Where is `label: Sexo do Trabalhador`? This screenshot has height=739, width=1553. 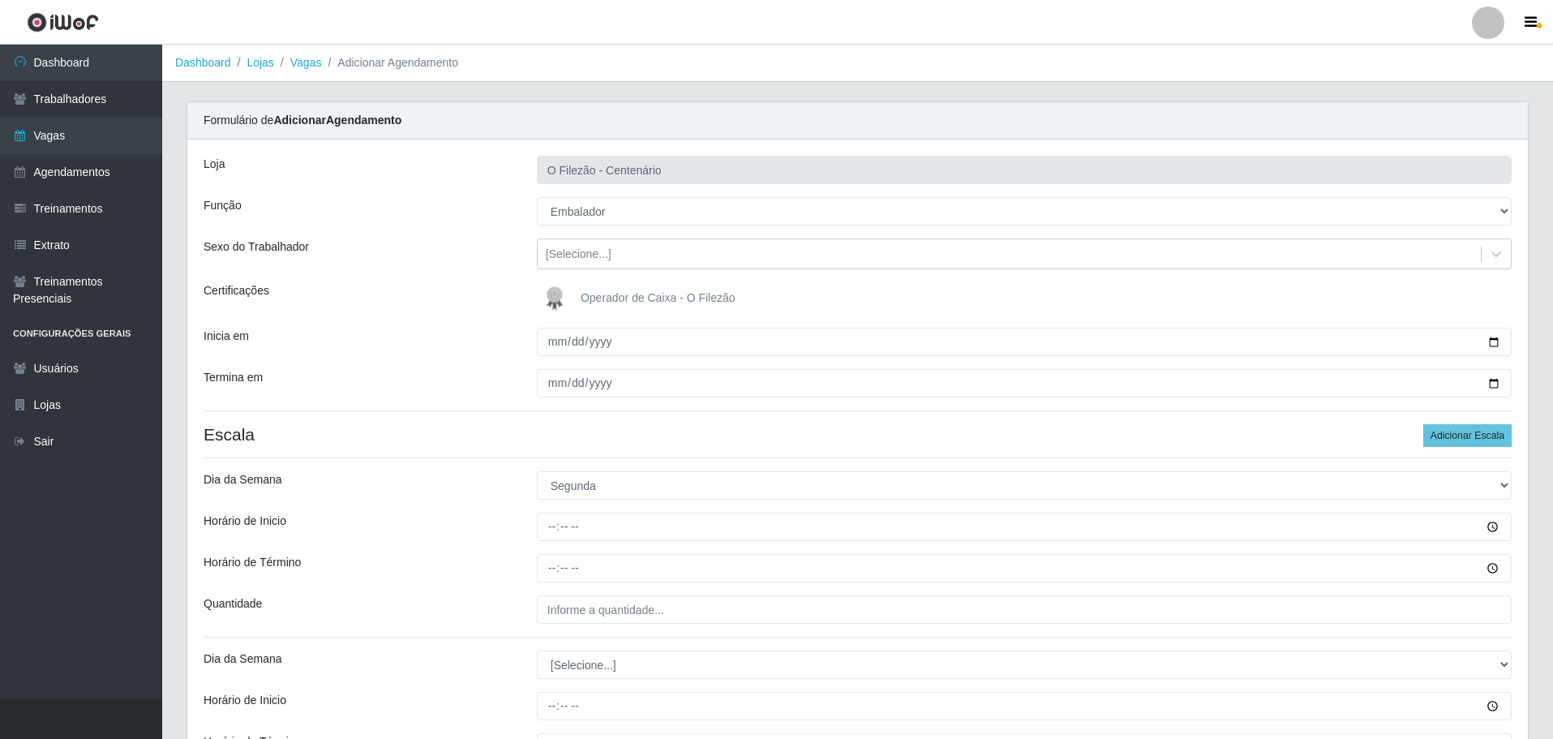
label: Sexo do Trabalhador is located at coordinates (256, 247).